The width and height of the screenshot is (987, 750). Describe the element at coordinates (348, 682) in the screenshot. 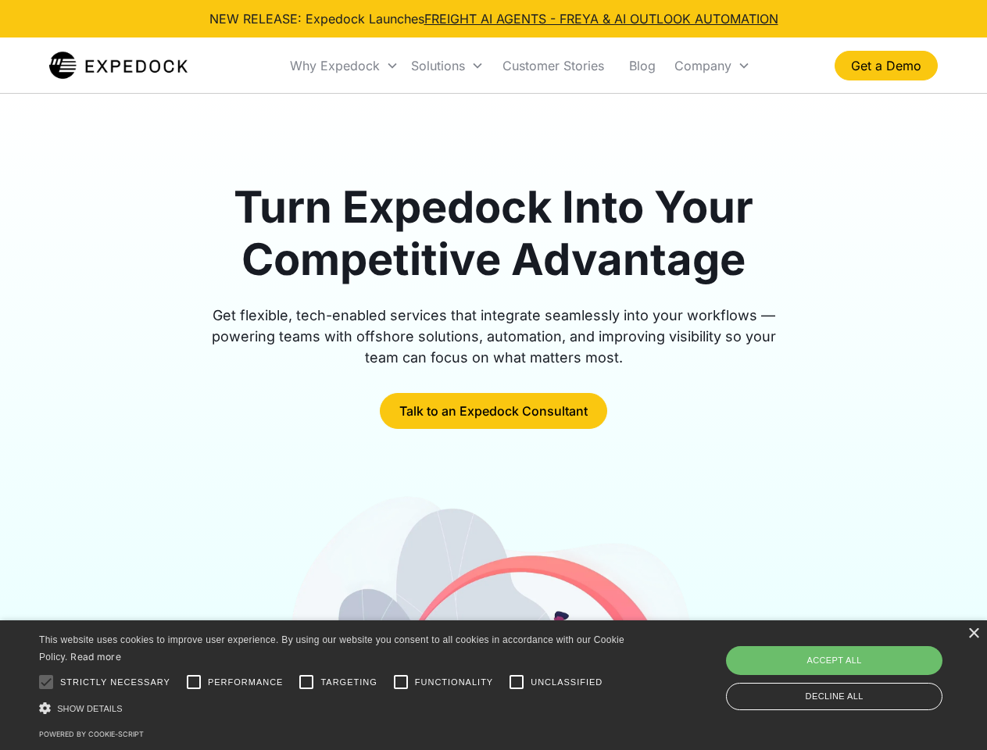

I see `span: Targeting` at that location.